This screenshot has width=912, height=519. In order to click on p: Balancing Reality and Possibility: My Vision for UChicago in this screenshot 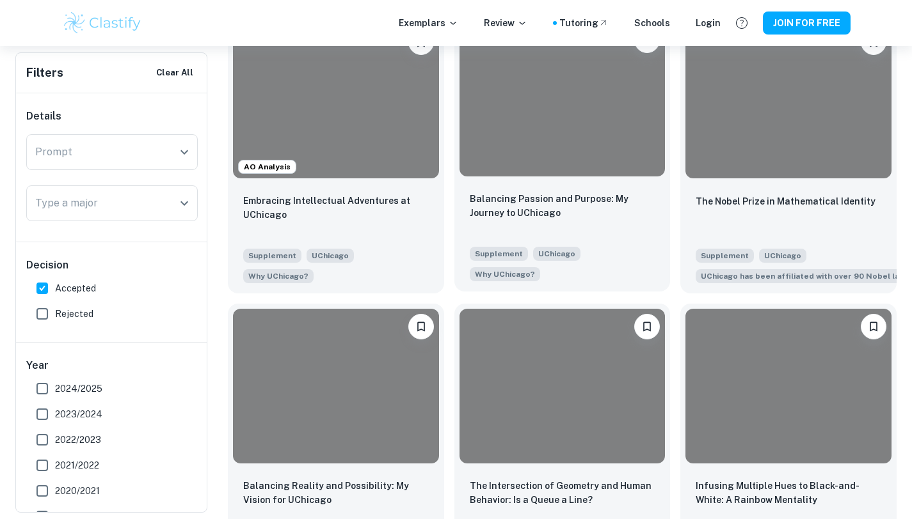, I will do `click(336, 493)`.